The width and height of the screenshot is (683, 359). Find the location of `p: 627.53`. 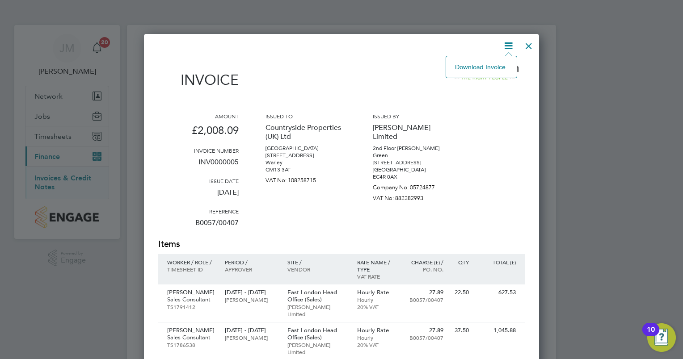

p: 627.53 is located at coordinates (497, 293).